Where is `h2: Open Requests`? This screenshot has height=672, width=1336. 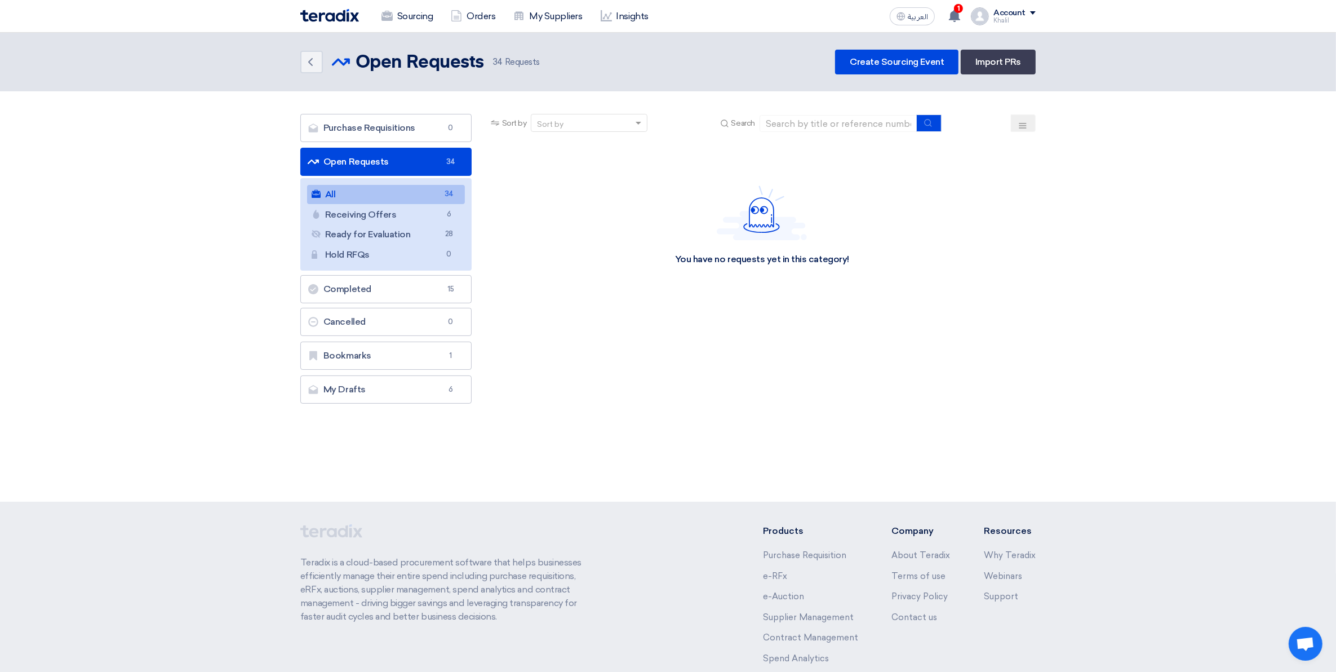 h2: Open Requests is located at coordinates (420, 63).